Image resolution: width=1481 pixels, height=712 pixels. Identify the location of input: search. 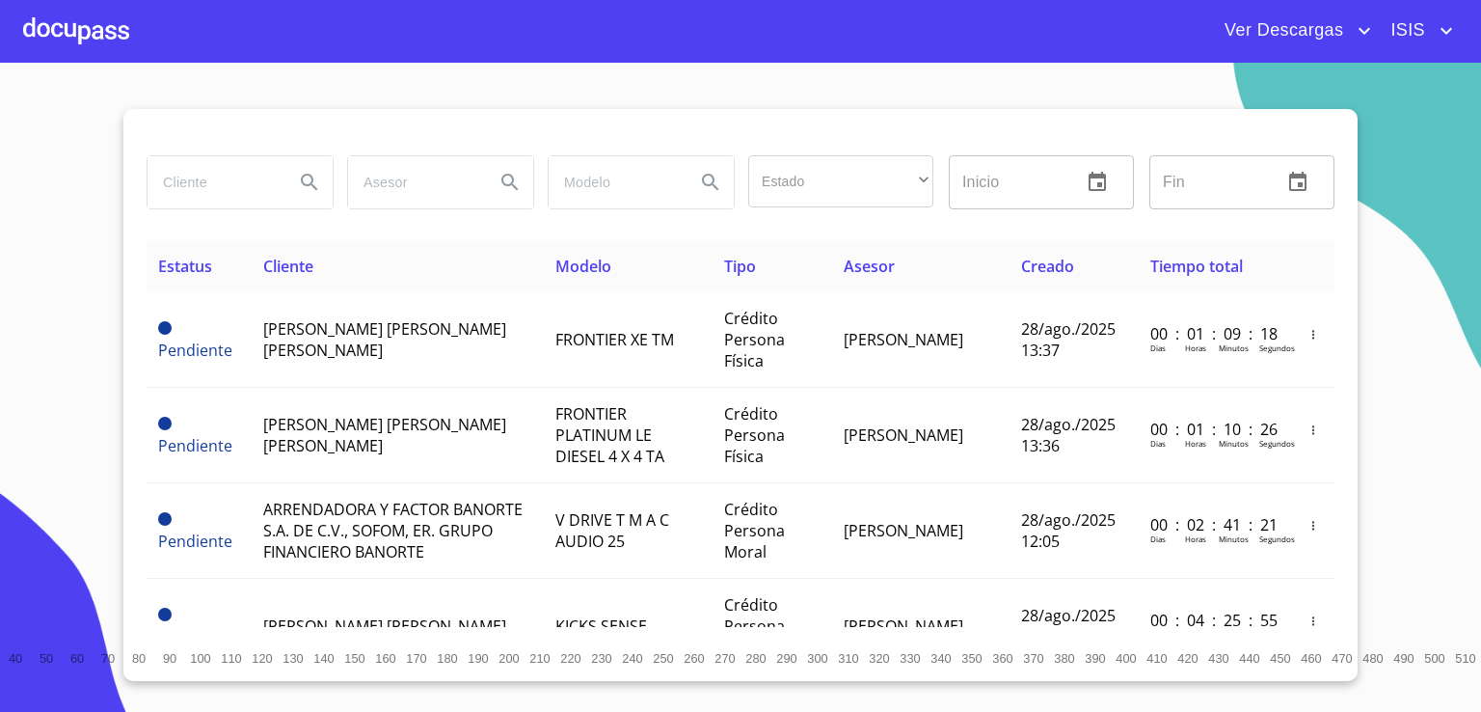
(414, 182).